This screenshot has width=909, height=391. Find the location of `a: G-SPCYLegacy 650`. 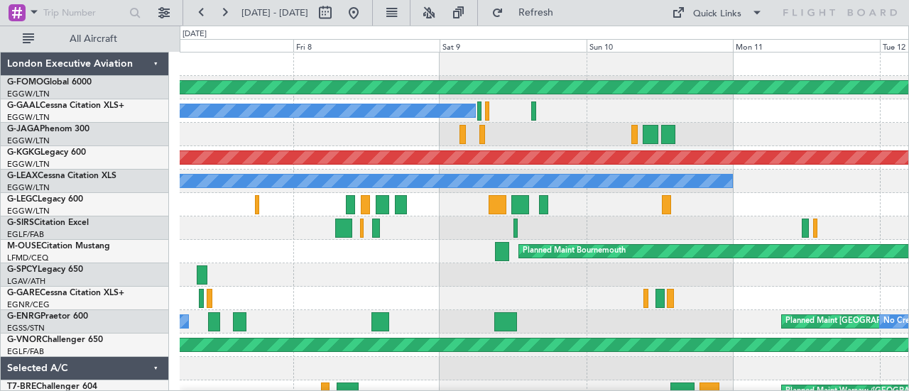

a: G-SPCYLegacy 650 is located at coordinates (45, 270).